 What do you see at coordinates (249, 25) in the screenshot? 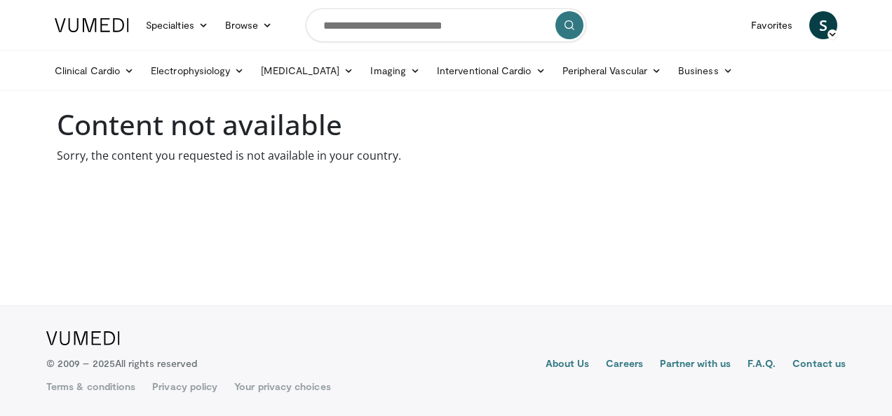
I see `a: Browse` at bounding box center [249, 25].